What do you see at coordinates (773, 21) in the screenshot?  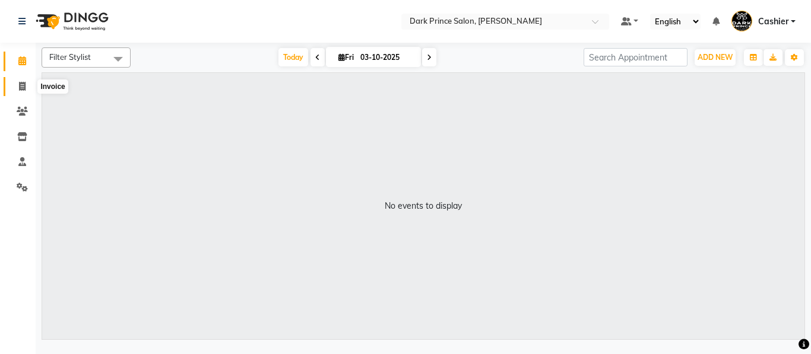 I see `span: Cashier` at bounding box center [773, 21].